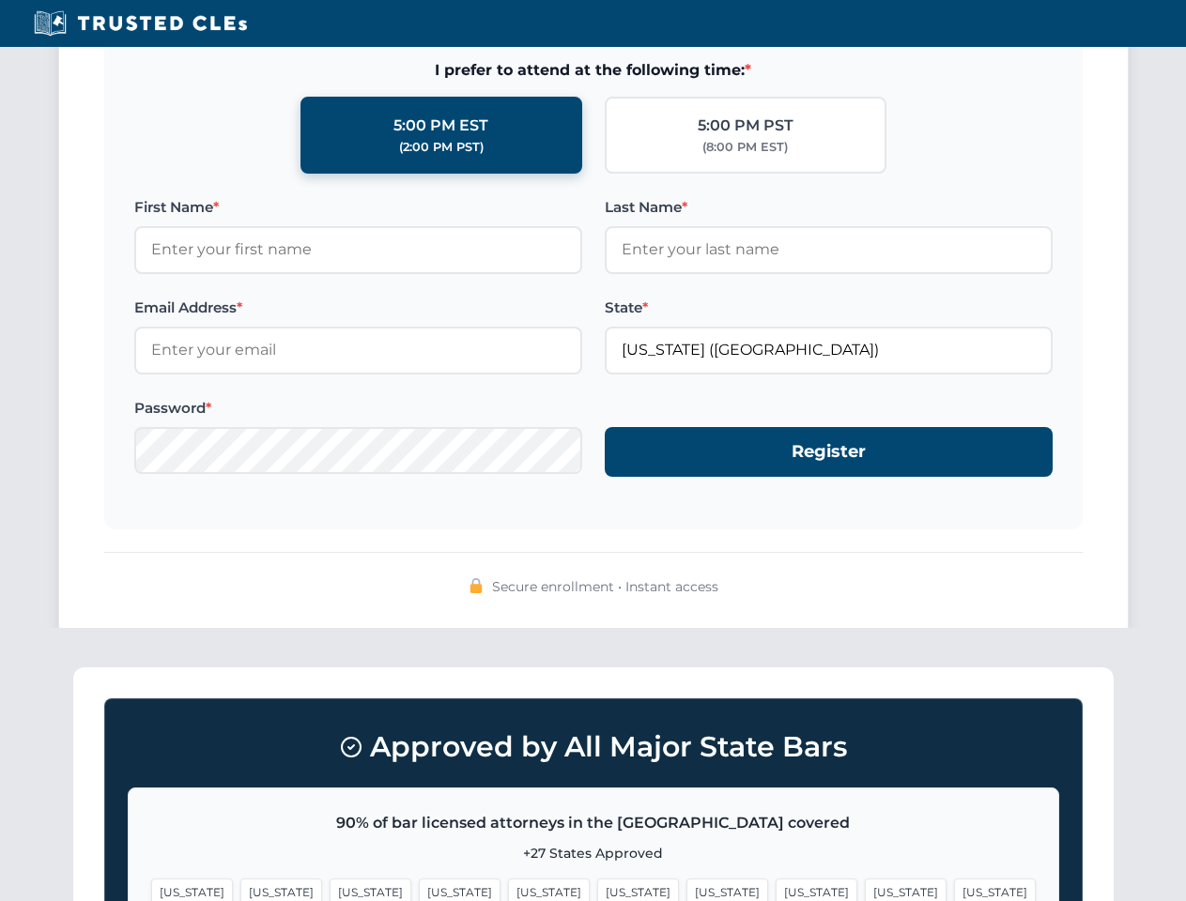 Image resolution: width=1186 pixels, height=901 pixels. I want to click on div: (8:00 PM EST), so click(744, 147).